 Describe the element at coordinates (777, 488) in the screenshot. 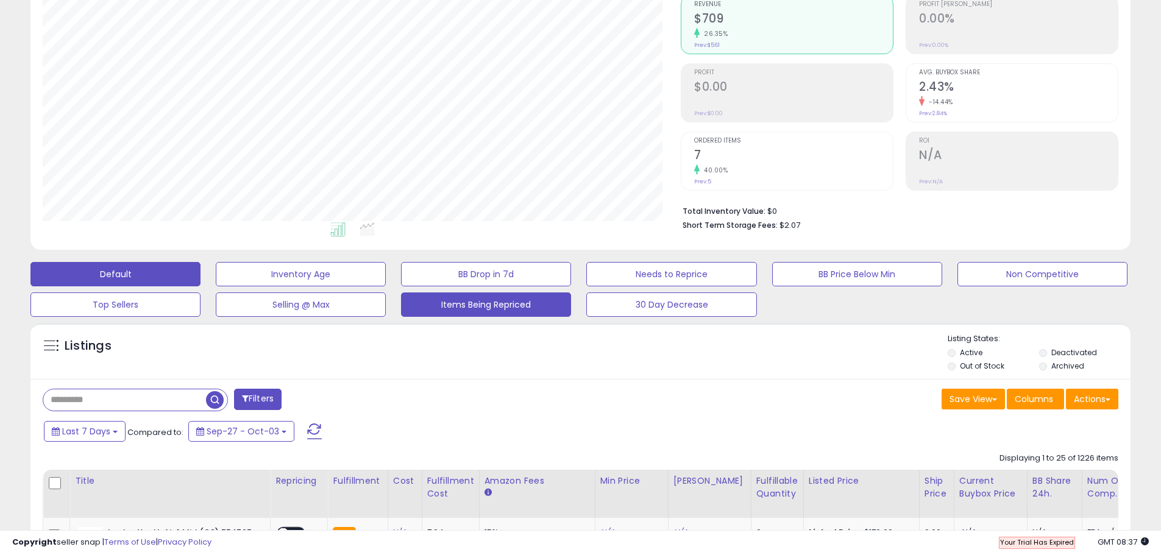

I see `div: Fulfillable Quantity` at that location.